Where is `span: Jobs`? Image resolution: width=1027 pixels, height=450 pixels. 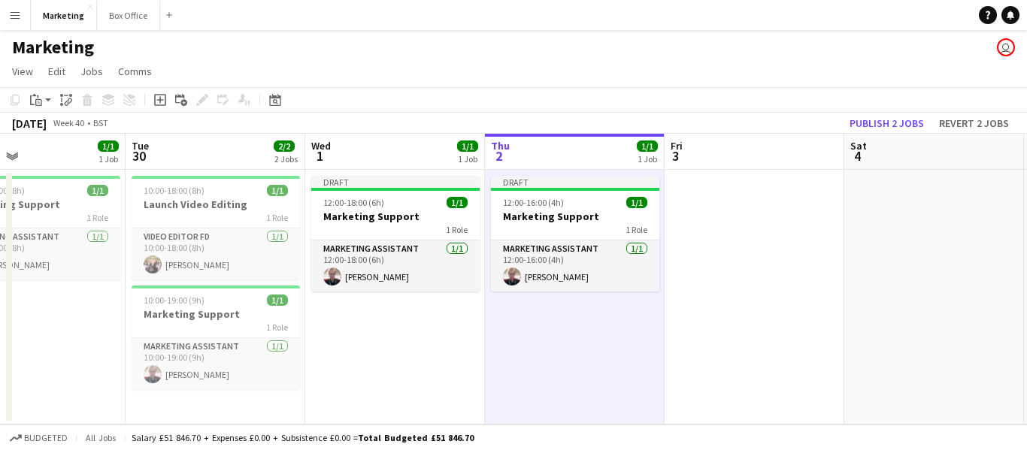 span: Jobs is located at coordinates (92, 71).